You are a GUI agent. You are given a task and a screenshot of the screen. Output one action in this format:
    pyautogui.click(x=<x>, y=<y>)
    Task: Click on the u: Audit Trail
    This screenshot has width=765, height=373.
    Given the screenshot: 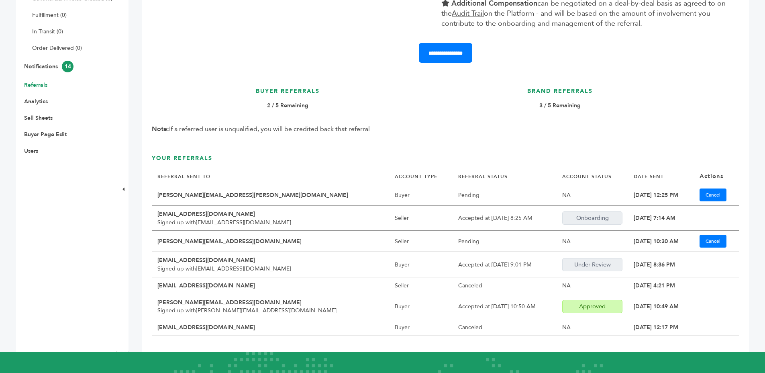 What is the action you would take?
    pyautogui.click(x=468, y=13)
    